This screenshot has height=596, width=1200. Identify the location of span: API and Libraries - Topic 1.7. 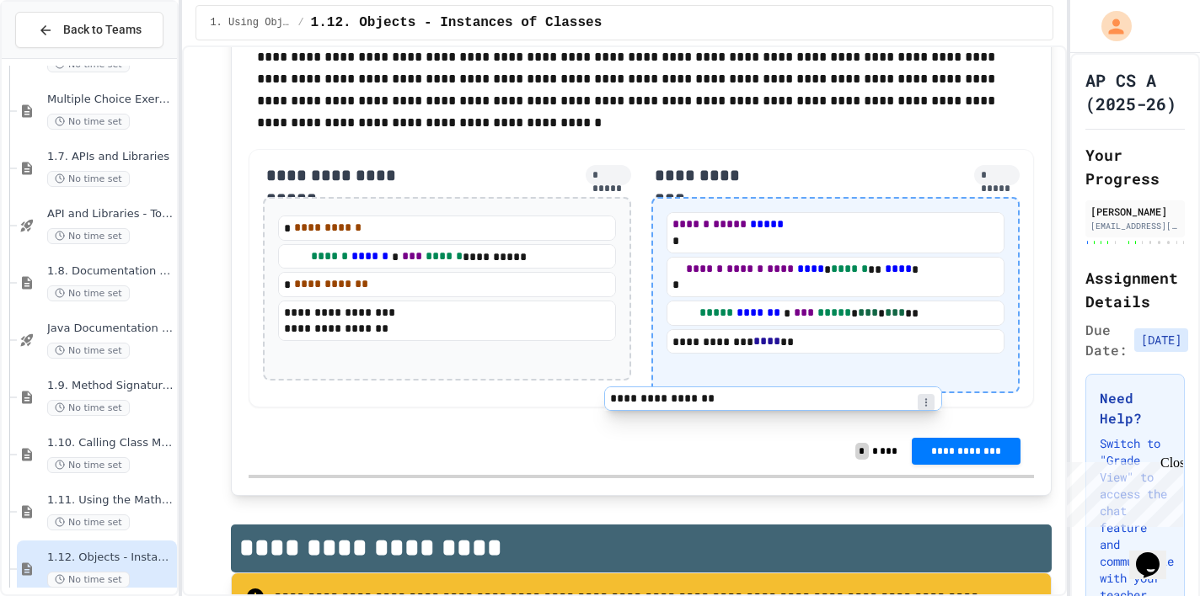
(110, 214).